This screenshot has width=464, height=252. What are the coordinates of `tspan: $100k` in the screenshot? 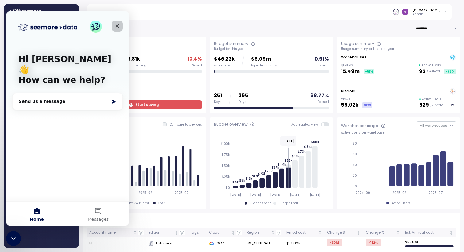 It's located at (225, 144).